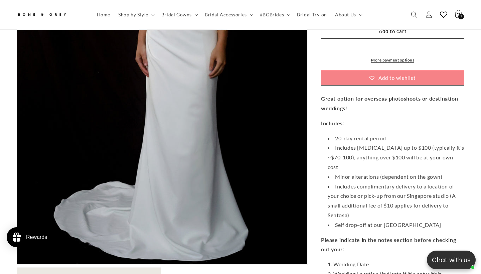  What do you see at coordinates (389, 245) in the screenshot?
I see `strong: Please indicate in the notes section before checking out your:` at bounding box center [389, 245].